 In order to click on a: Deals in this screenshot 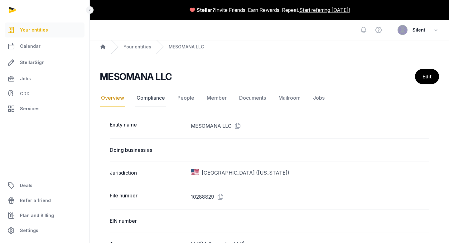, I will do `click(45, 185)`.